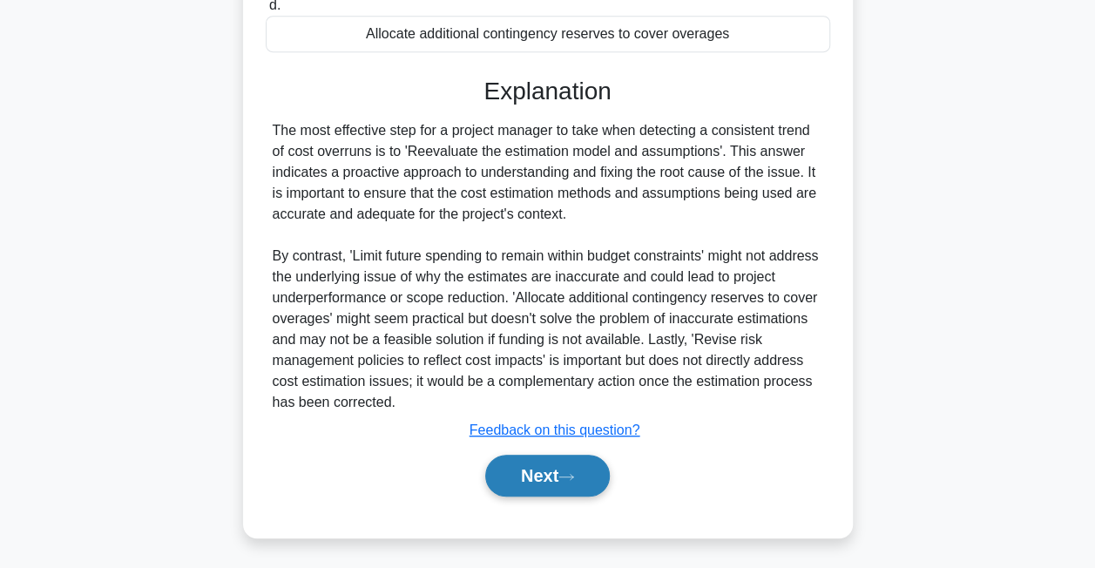 The image size is (1095, 568). What do you see at coordinates (548, 91) in the screenshot?
I see `h3: Explanation` at bounding box center [548, 91].